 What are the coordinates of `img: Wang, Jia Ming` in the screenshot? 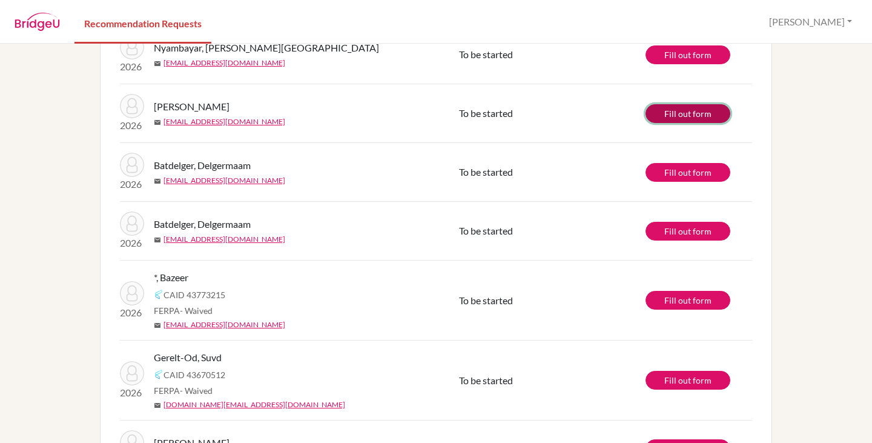 It's located at (132, 106).